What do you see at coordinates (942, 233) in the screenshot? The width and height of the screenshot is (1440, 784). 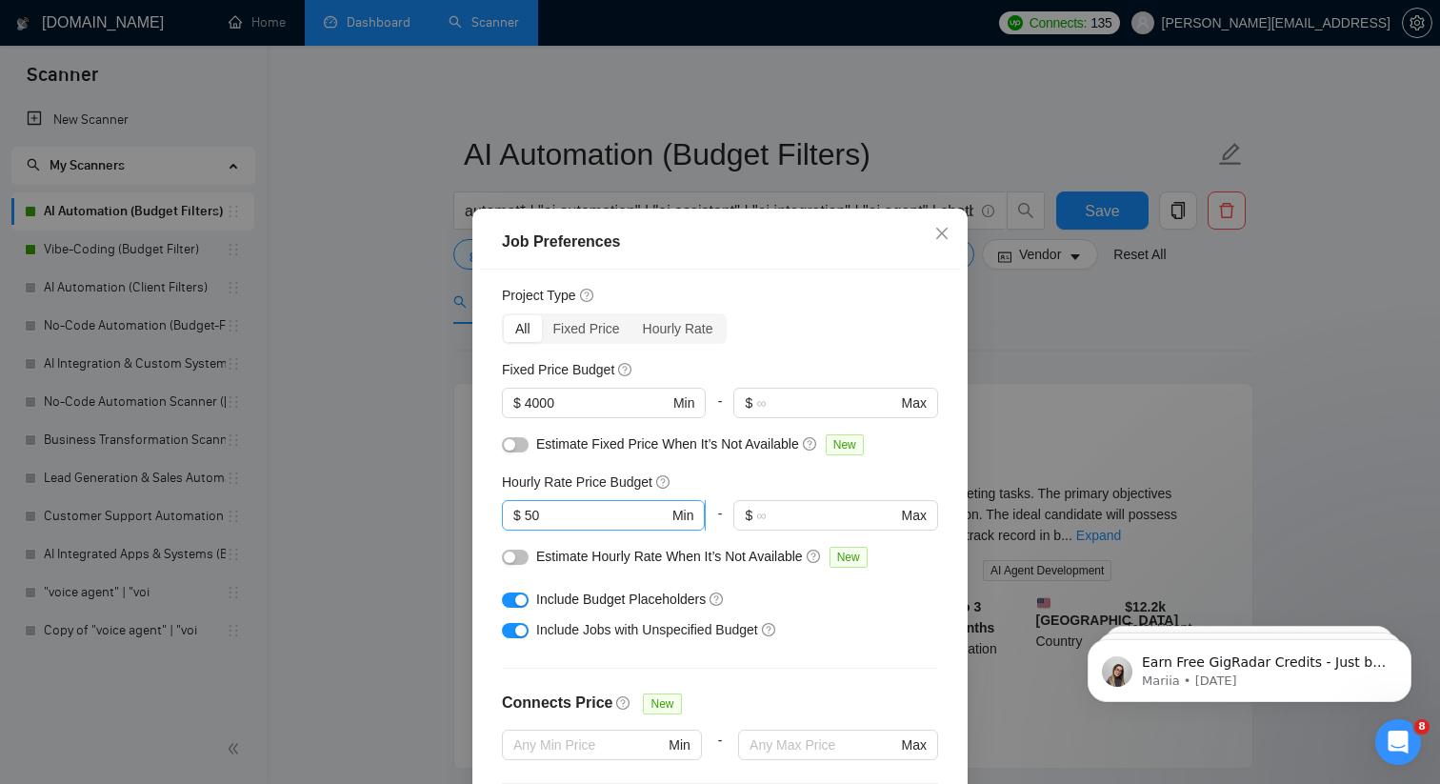 I see `span: close` at bounding box center [942, 233].